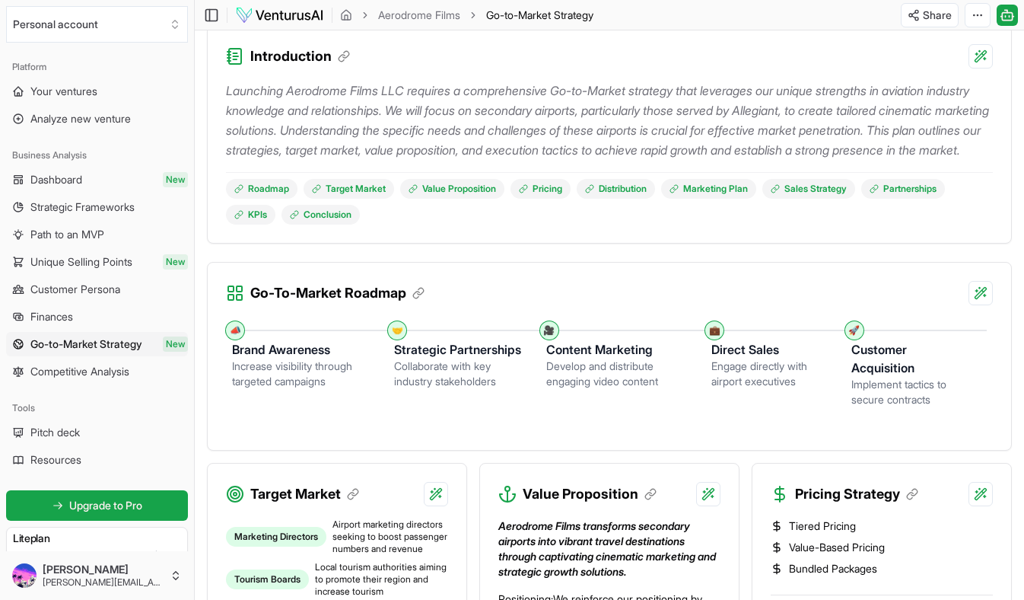 The image size is (1024, 600). Describe the element at coordinates (452, 189) in the screenshot. I see `a: Value Proposition` at that location.